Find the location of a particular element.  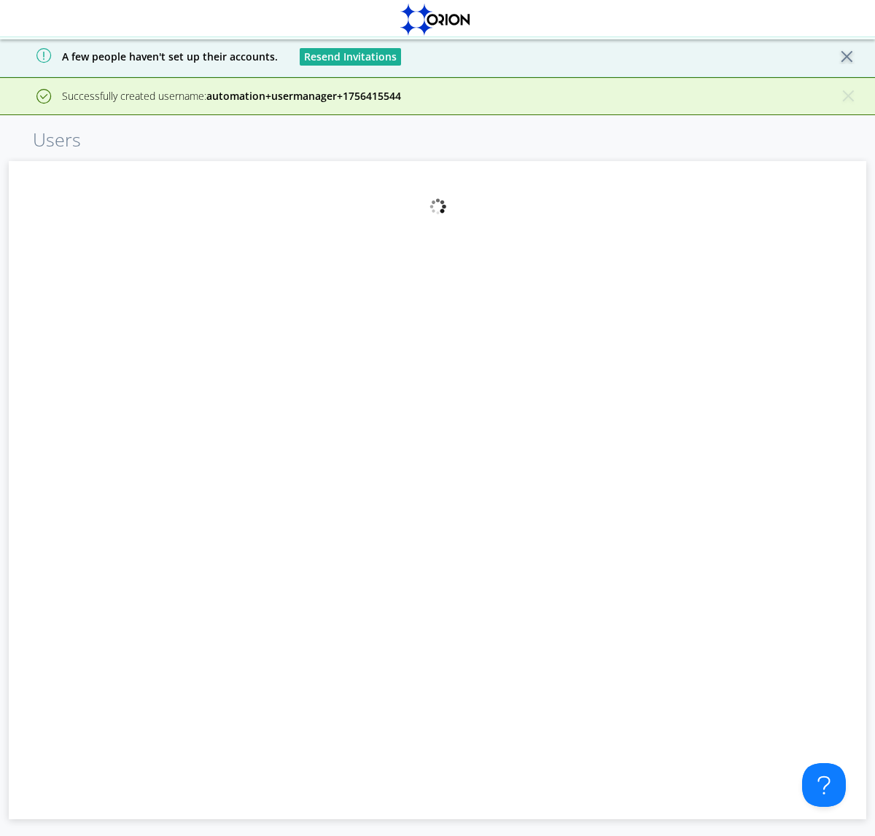

img: spin.svg is located at coordinates (437, 206).